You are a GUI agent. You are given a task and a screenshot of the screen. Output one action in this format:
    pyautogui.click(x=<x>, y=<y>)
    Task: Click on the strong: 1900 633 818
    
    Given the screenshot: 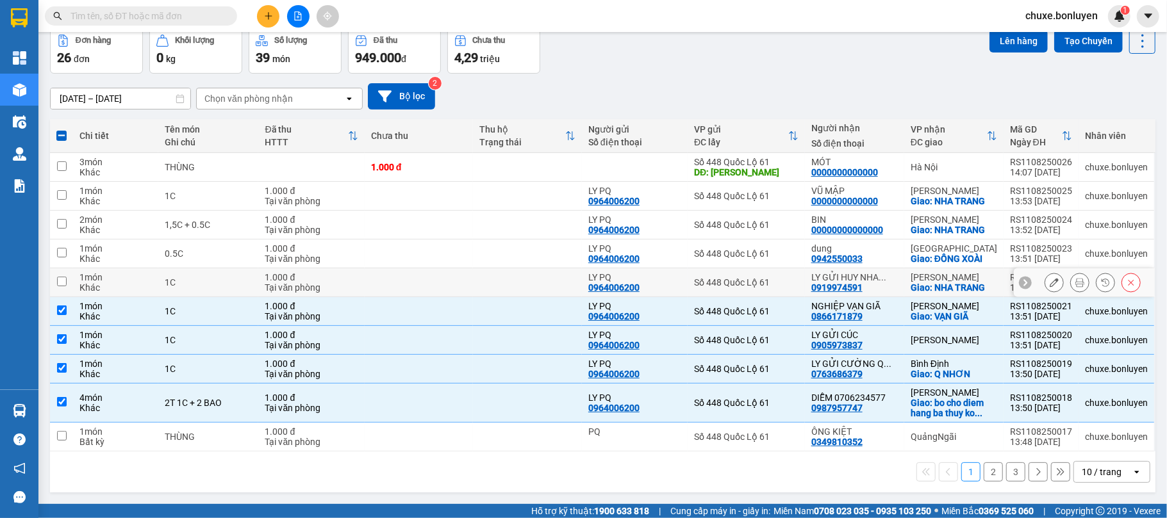 What is the action you would take?
    pyautogui.click(x=622, y=511)
    